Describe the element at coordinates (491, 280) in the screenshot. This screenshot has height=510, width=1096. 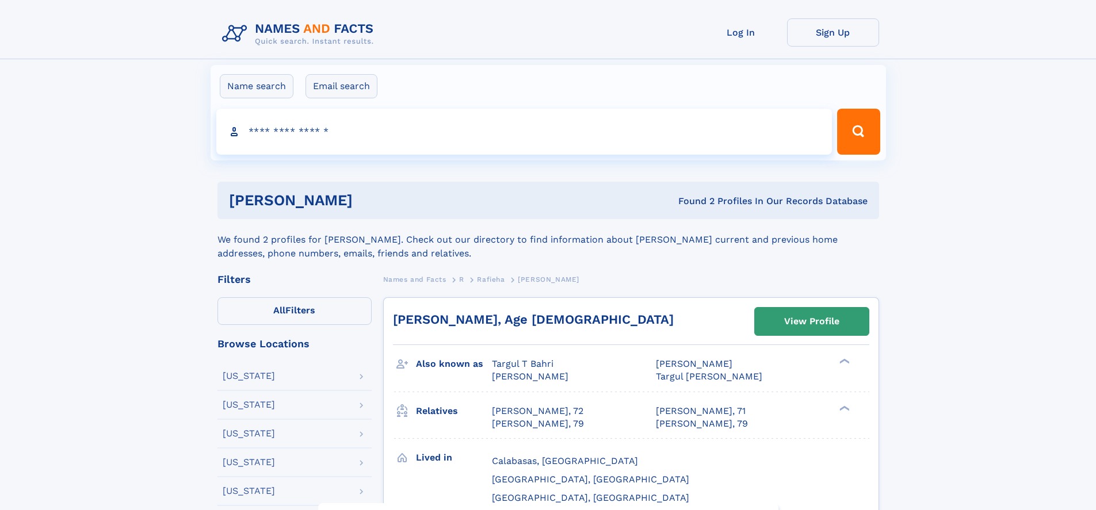
I see `span: Rafieha` at that location.